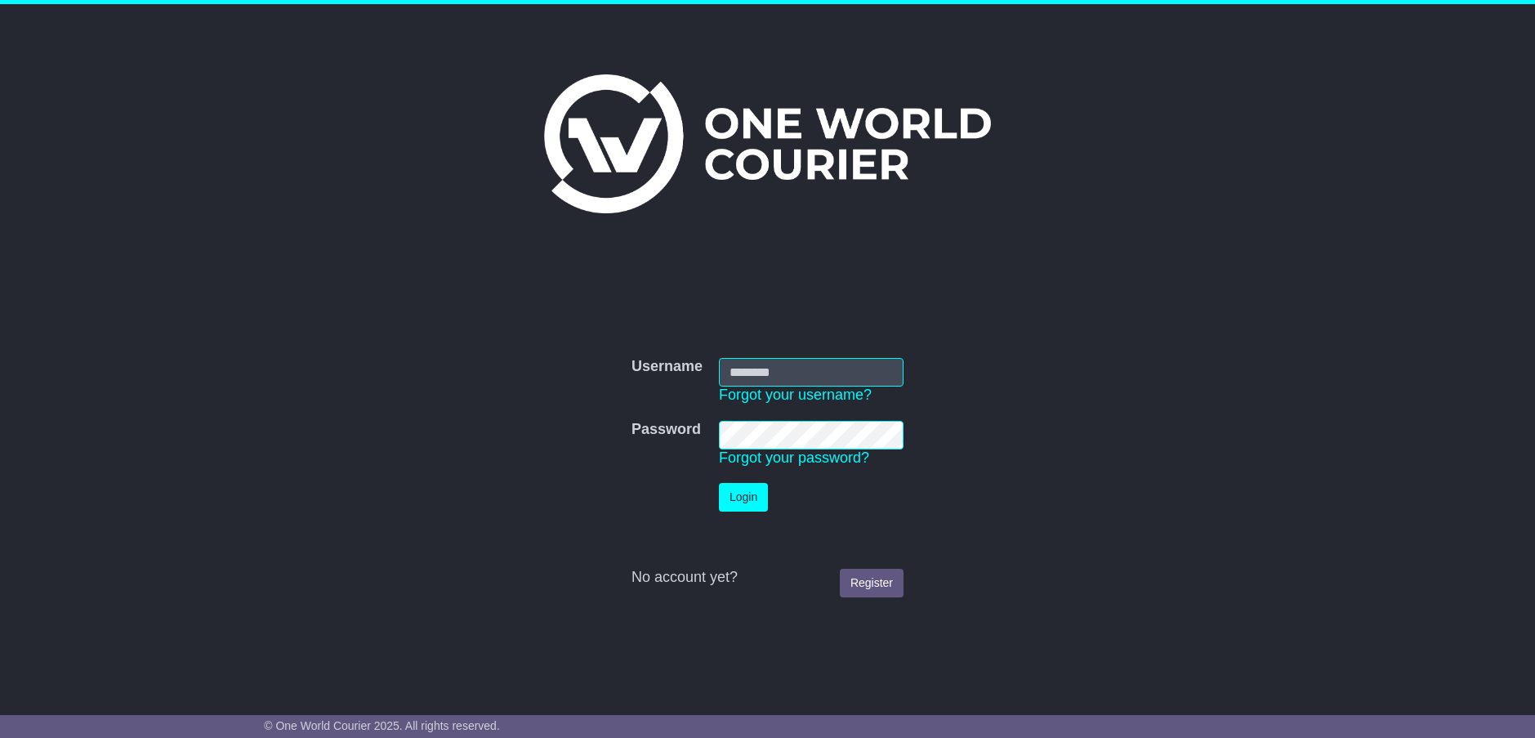  I want to click on label: Password, so click(666, 430).